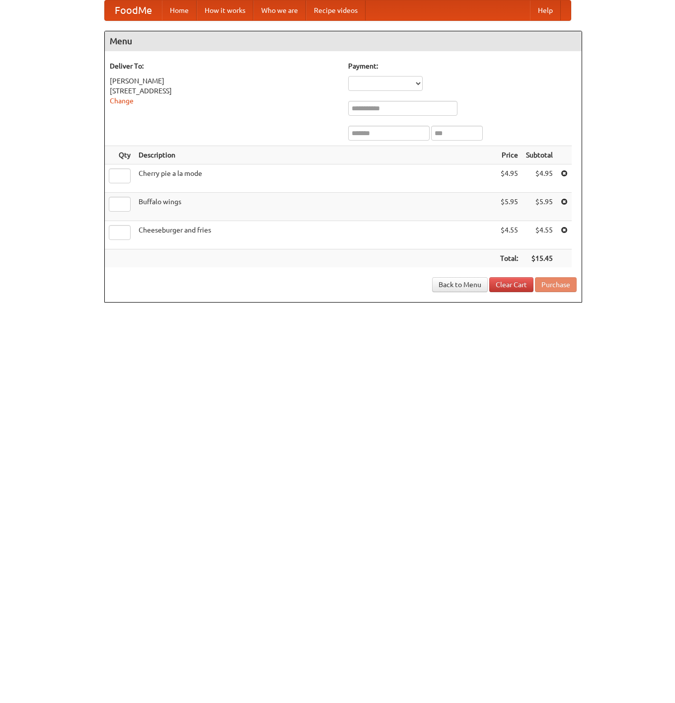 The image size is (675, 703). Describe the element at coordinates (179, 10) in the screenshot. I see `a: Home` at that location.